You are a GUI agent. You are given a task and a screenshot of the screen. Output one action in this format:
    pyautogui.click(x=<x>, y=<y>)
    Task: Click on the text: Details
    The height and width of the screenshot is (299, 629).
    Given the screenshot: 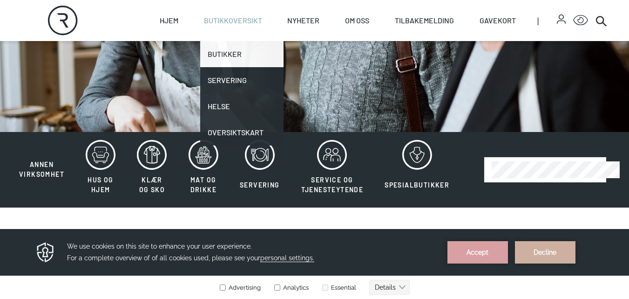 What is the action you would take?
    pyautogui.click(x=385, y=58)
    